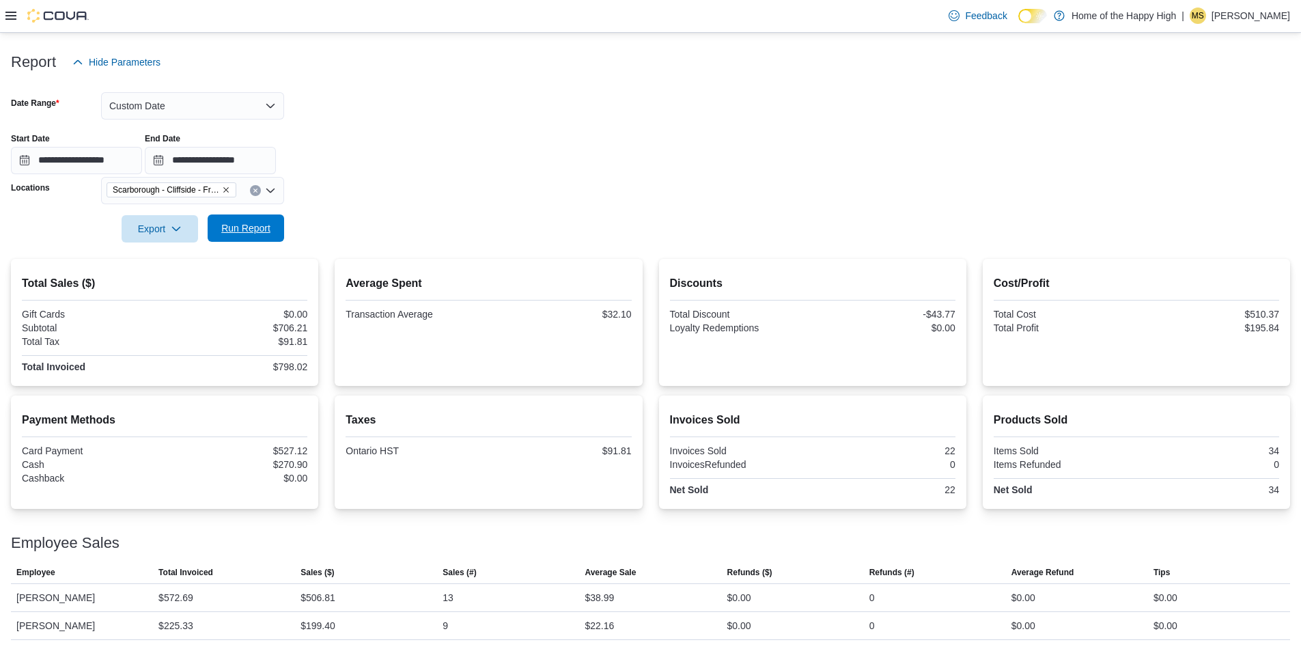 This screenshot has height=651, width=1301. Describe the element at coordinates (36, 572) in the screenshot. I see `span: Employee` at that location.